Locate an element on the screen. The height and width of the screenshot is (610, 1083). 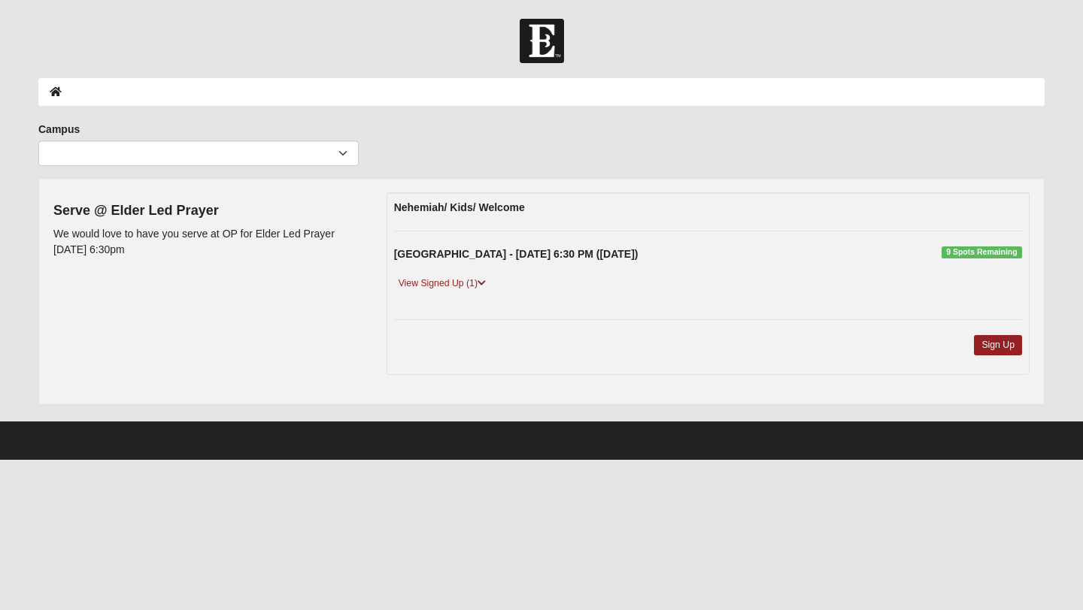
a: View Signed Up (1) is located at coordinates (442, 283).